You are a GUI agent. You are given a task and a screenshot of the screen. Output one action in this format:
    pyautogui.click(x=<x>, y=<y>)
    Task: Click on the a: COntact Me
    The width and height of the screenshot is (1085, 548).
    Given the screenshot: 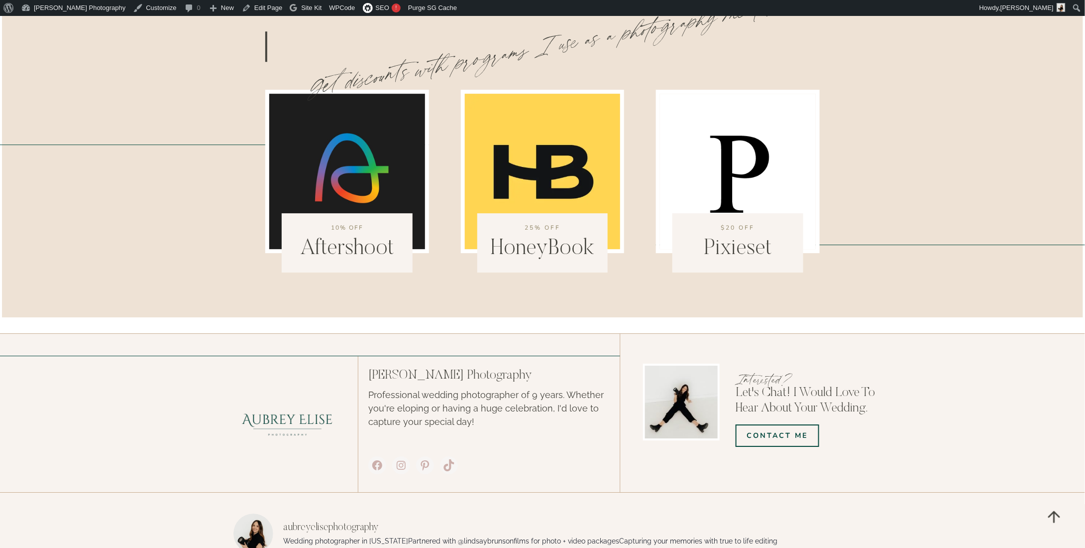 What is the action you would take?
    pyautogui.click(x=778, y=436)
    